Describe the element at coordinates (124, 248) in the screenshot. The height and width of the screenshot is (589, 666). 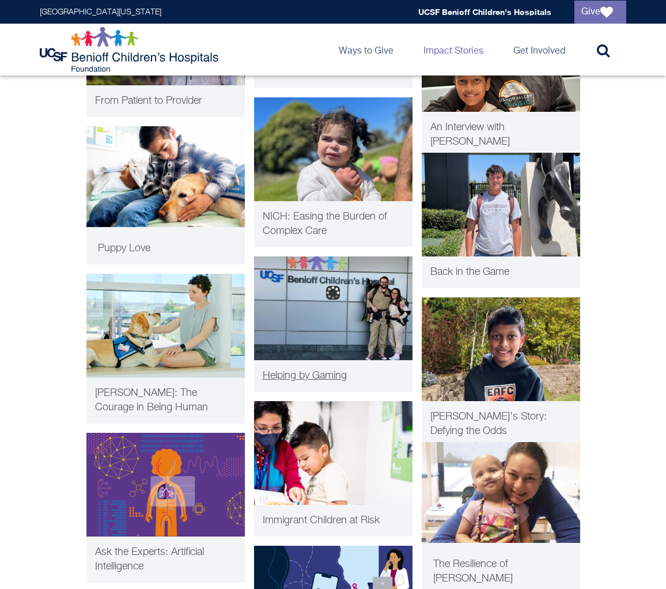
I see `span: Puppy Love` at that location.